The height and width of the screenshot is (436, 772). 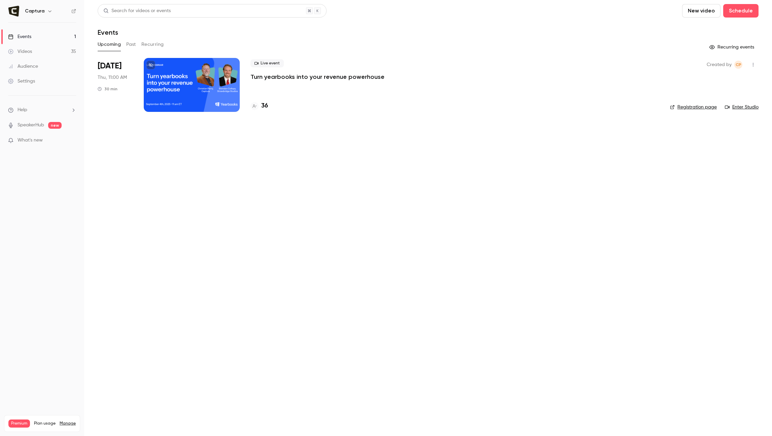 What do you see at coordinates (741, 11) in the screenshot?
I see `button: Schedule` at bounding box center [741, 11].